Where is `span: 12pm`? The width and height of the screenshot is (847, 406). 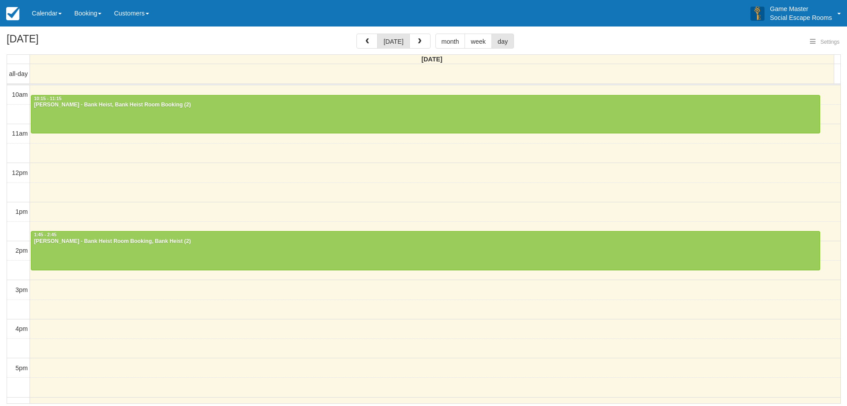 span: 12pm is located at coordinates (20, 173).